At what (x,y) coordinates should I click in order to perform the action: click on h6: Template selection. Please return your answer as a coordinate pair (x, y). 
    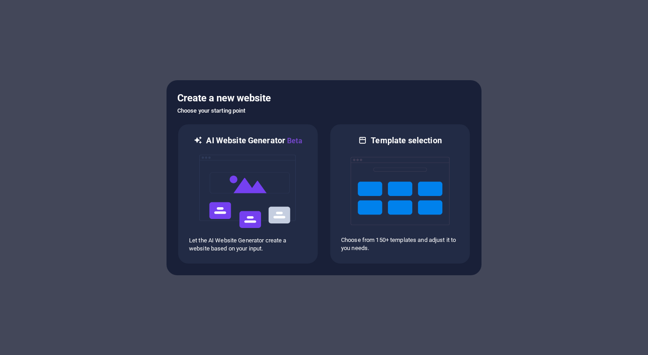
    Looking at the image, I should click on (406, 140).